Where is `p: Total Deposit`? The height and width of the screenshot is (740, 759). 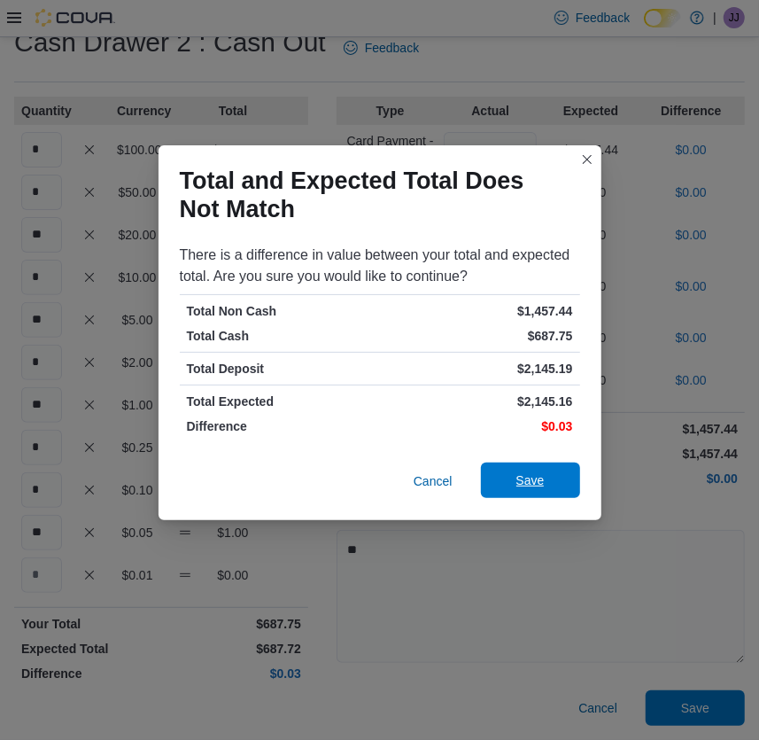
p: Total Deposit is located at coordinates (282, 368).